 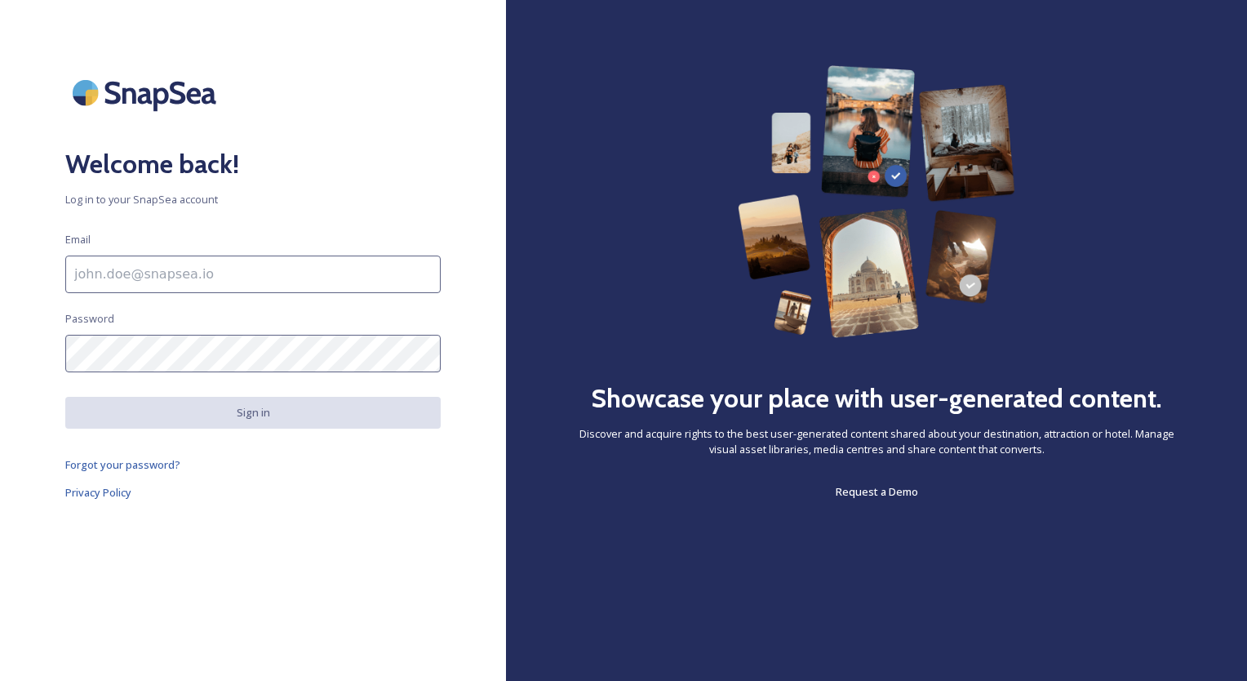 I want to click on span: Forgot your password?, so click(x=122, y=465).